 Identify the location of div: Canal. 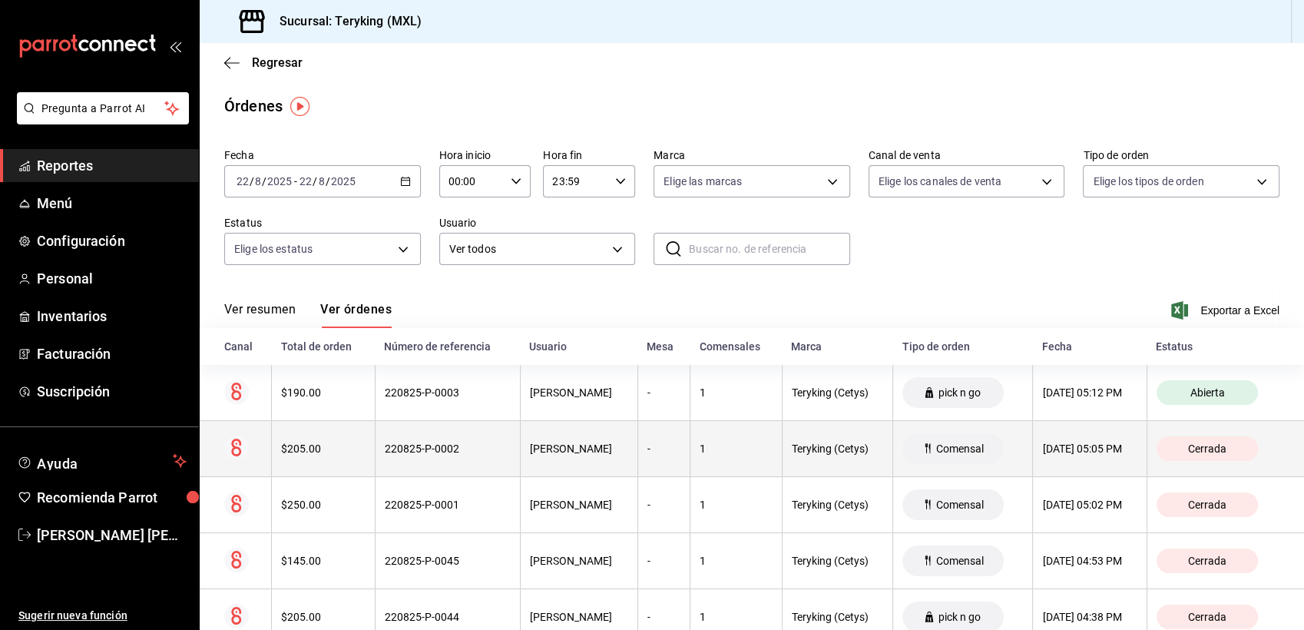
(243, 346).